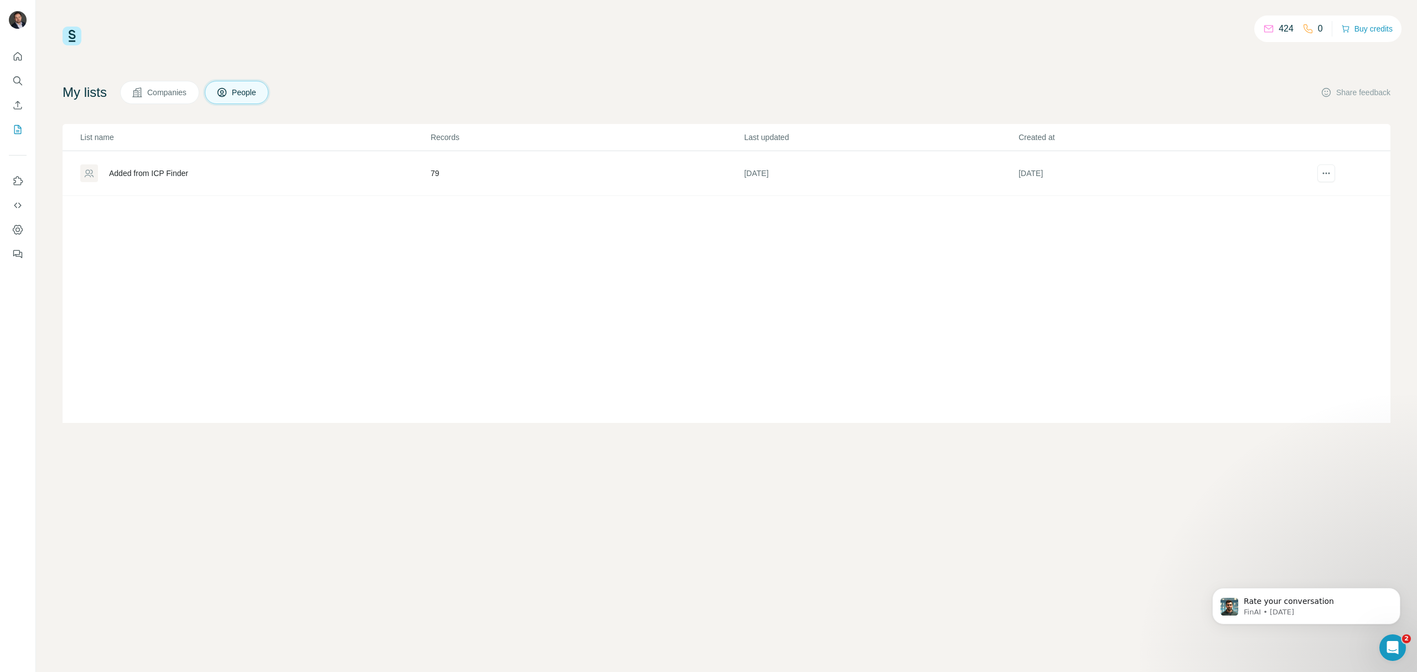  Describe the element at coordinates (1406, 639) in the screenshot. I see `span: 2` at that location.